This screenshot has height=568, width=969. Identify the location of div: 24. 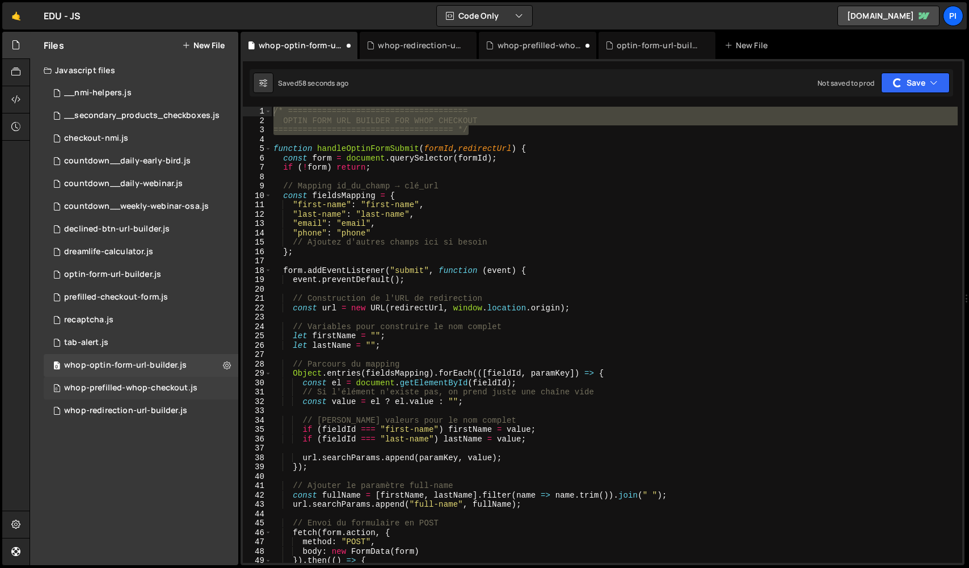
(257, 327).